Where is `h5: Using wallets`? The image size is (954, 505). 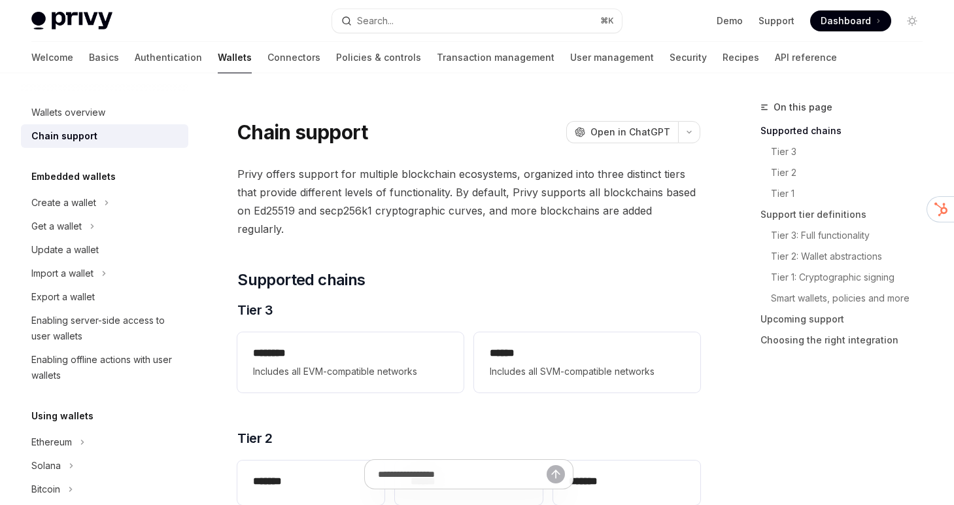 h5: Using wallets is located at coordinates (62, 416).